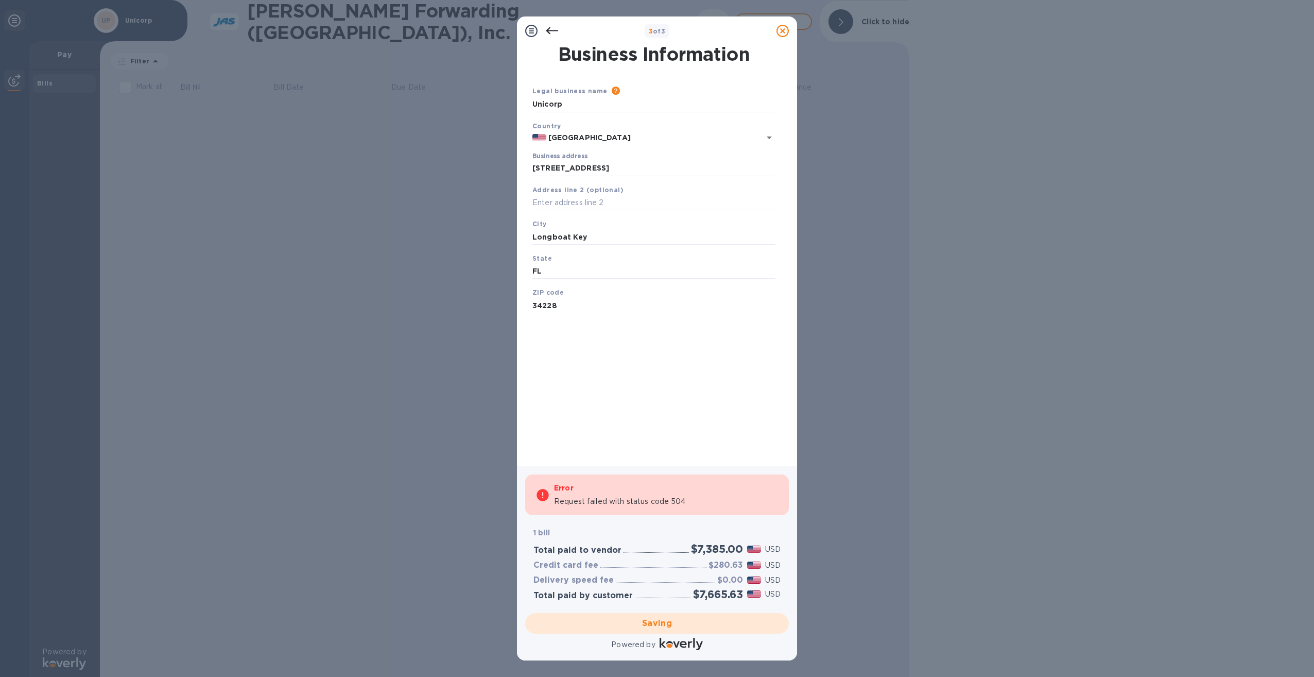 This screenshot has width=1314, height=677. Describe the element at coordinates (548, 292) in the screenshot. I see `b: ZIP code` at that location.